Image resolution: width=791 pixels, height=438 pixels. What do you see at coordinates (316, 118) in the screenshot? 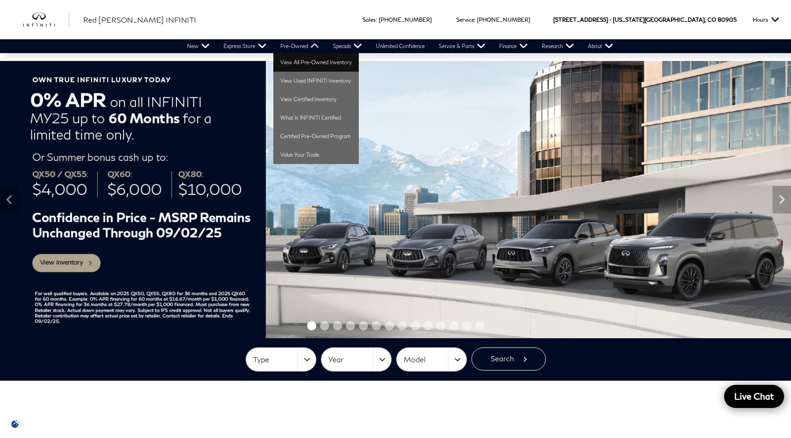
I see `a: What Is INFINITI Certified` at bounding box center [316, 118].